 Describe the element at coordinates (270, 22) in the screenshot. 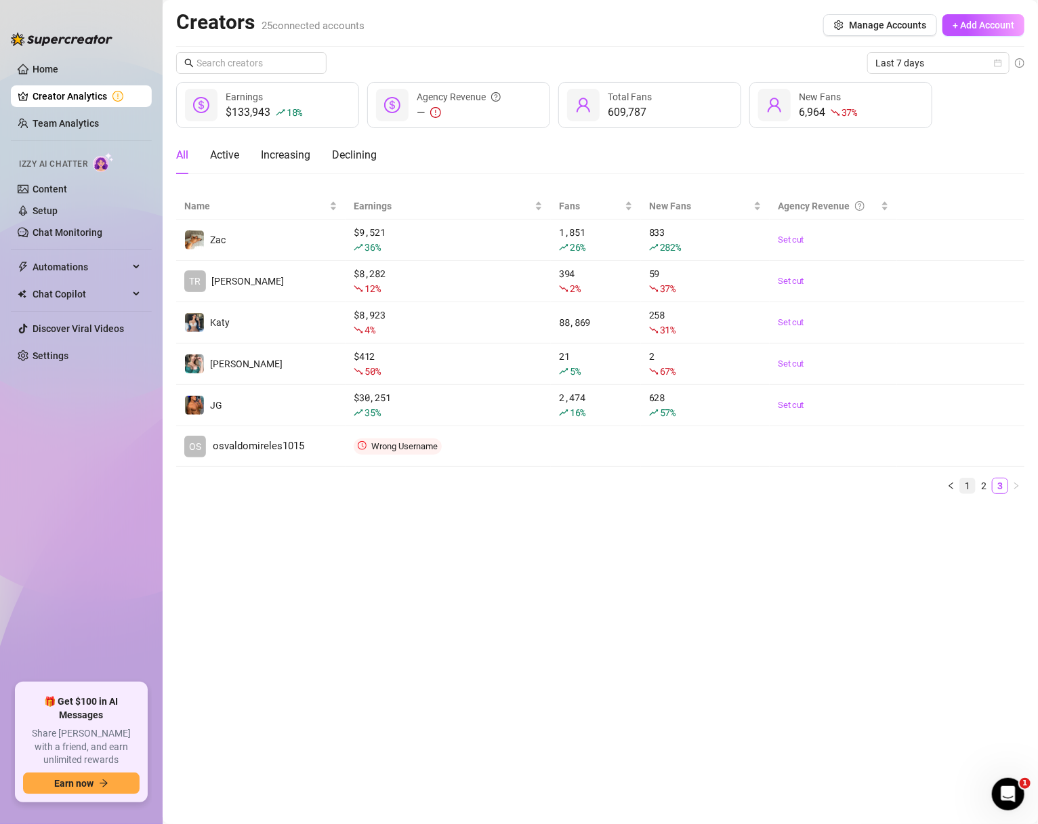

I see `h2: Creators` at that location.